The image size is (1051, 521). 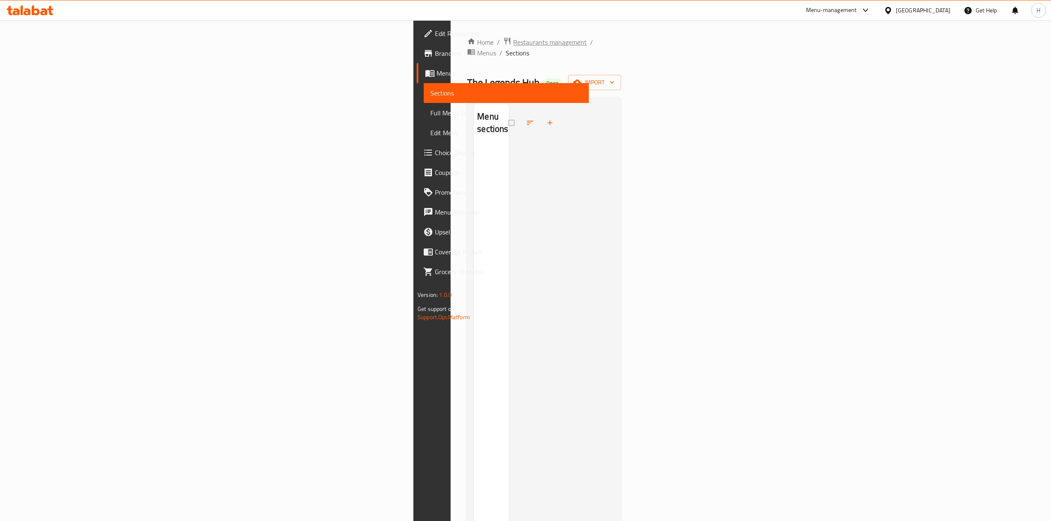 I want to click on span: Coupons, so click(x=509, y=173).